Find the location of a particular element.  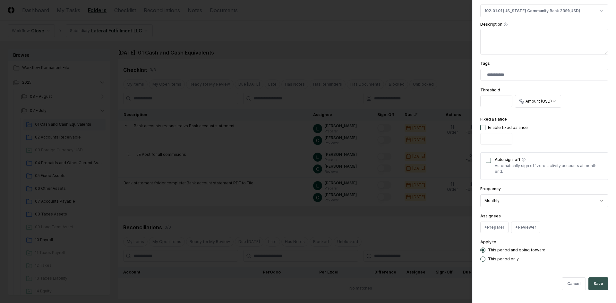

p: Automatically sign off zero-activity accounts at month end. is located at coordinates (549, 169).